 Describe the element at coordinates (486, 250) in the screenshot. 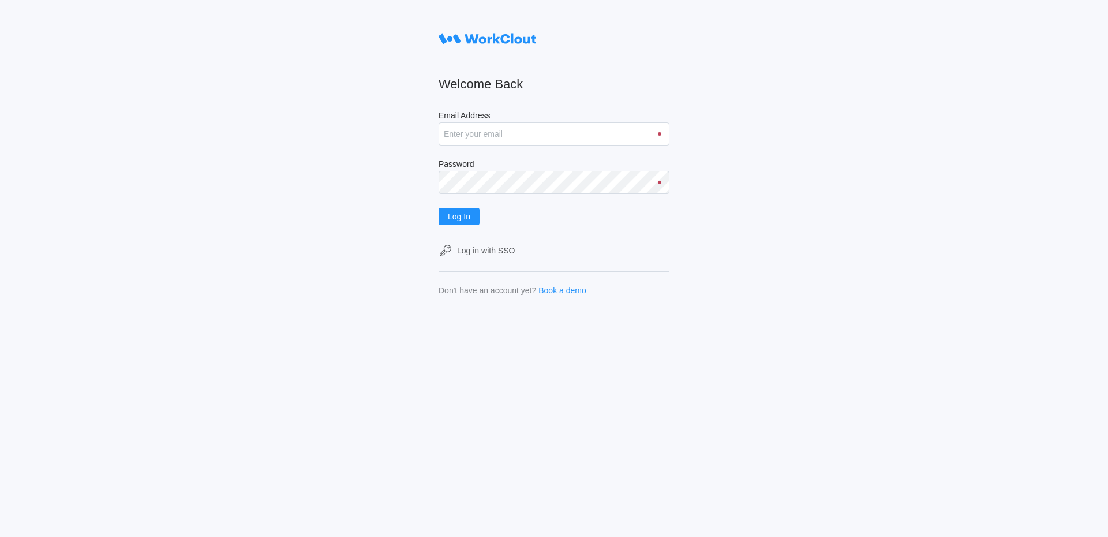

I see `div: Log in with SSO` at that location.